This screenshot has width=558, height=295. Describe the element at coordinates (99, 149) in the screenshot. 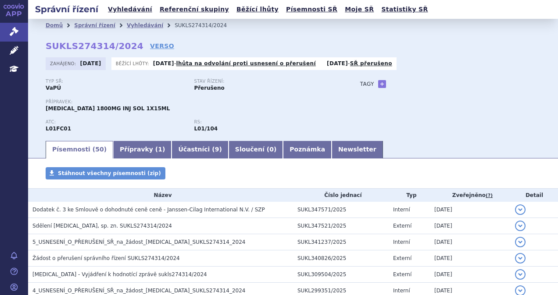

I see `span: 50` at that location.